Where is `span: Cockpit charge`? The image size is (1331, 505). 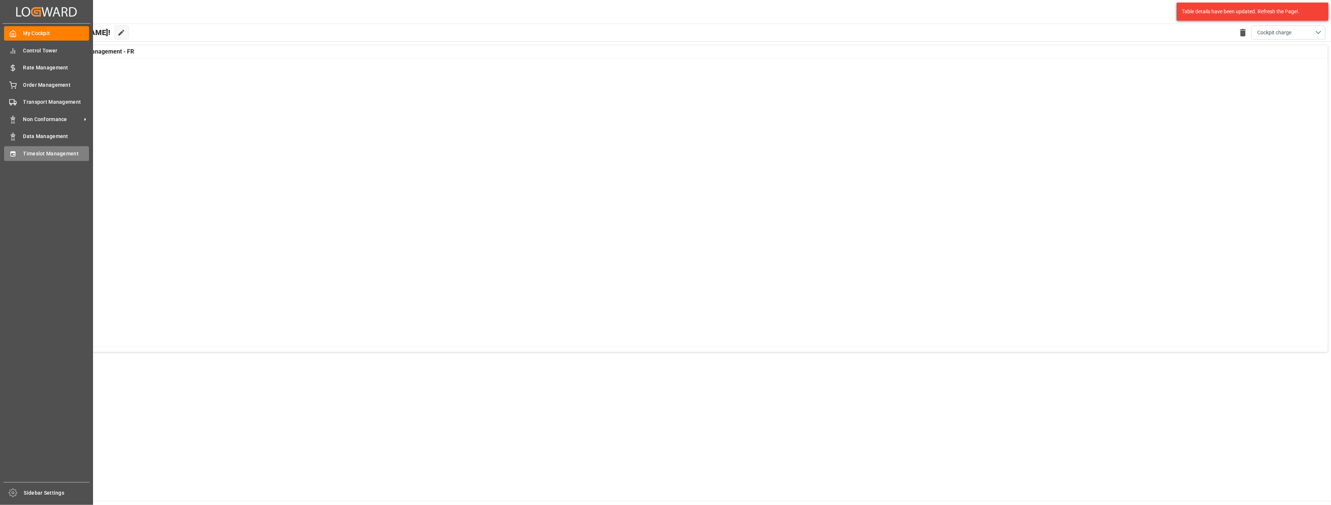 span: Cockpit charge is located at coordinates (1274, 32).